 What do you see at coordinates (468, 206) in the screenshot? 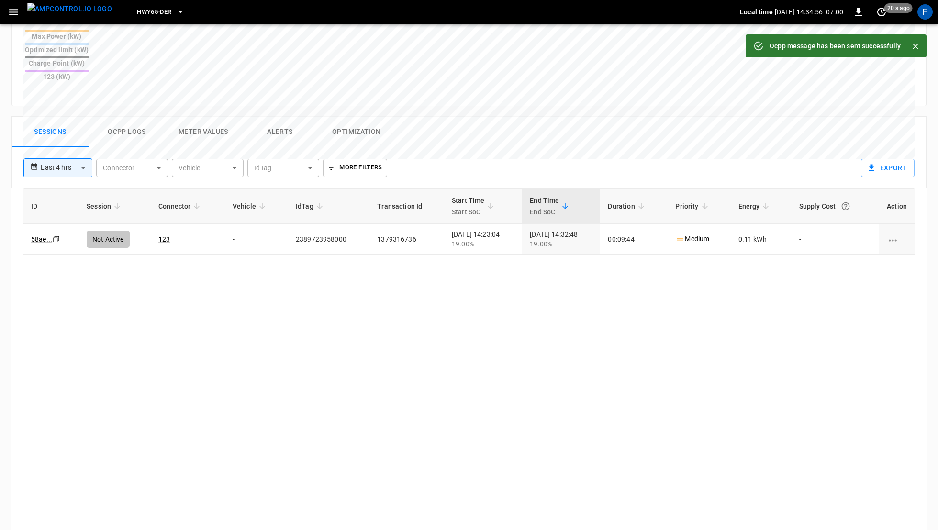
I see `div: Start Time` at bounding box center [468, 206].